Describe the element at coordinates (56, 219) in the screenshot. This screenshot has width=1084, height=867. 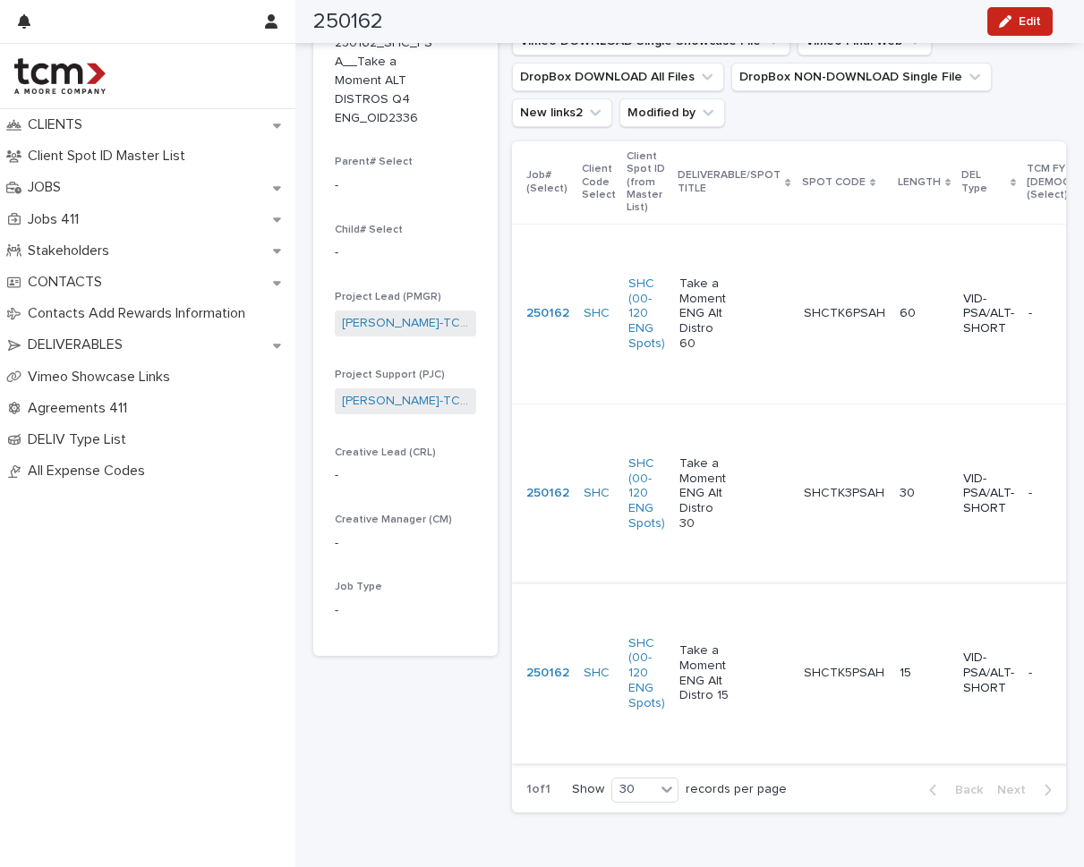
I see `p: Jobs 411` at that location.